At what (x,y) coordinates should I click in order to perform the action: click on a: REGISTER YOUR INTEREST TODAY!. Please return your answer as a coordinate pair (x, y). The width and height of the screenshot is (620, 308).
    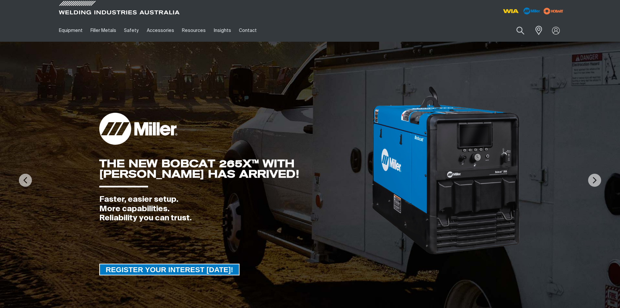
    Looking at the image, I should click on (170, 269).